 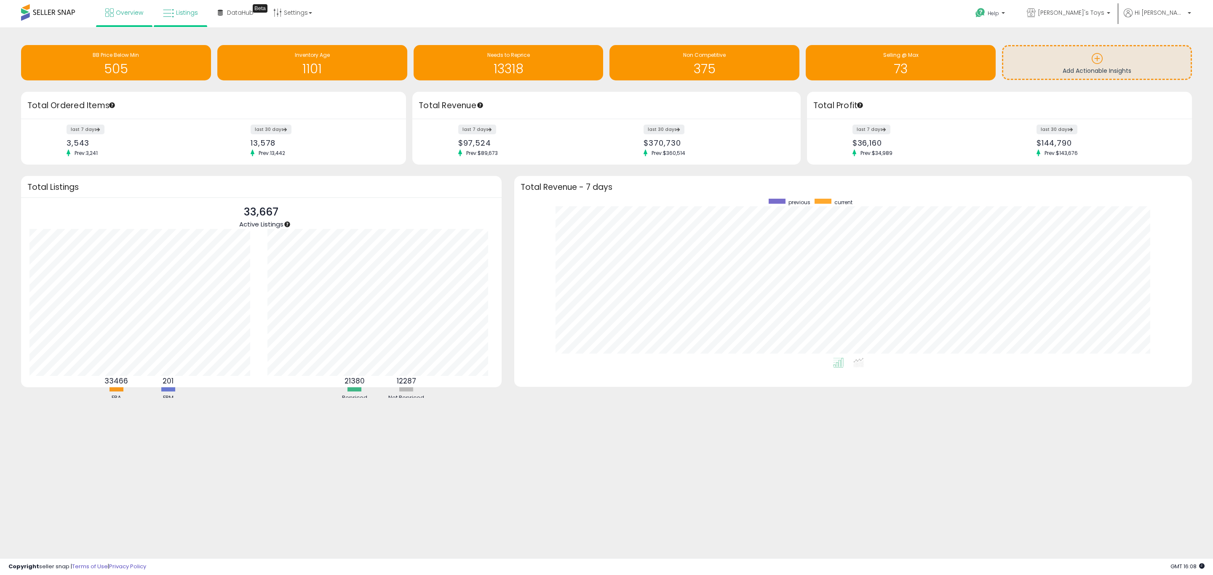 I want to click on a: BB Price Below Min 505, so click(x=116, y=63).